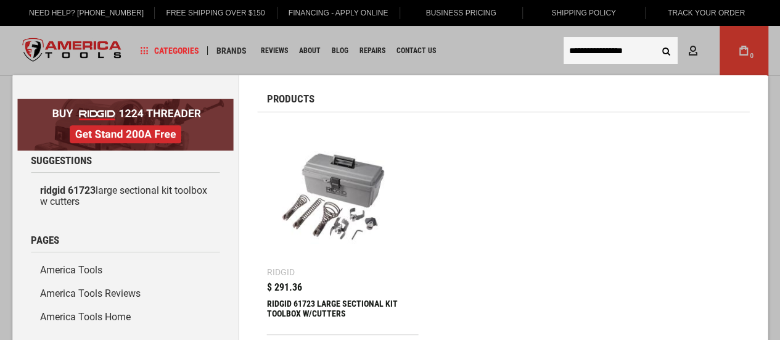  I want to click on a: America Tools, so click(125, 270).